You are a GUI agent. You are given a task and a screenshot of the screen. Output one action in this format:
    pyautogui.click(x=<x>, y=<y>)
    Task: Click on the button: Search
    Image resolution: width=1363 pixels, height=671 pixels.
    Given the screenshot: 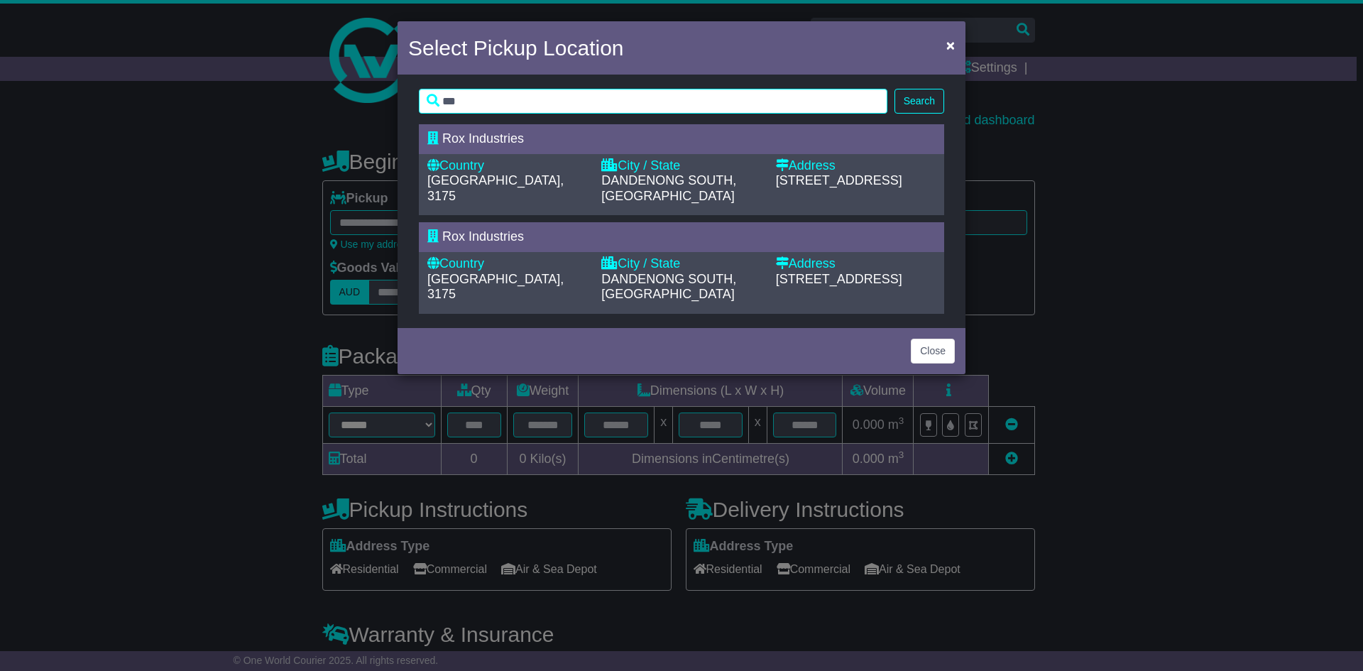 What is the action you would take?
    pyautogui.click(x=919, y=101)
    